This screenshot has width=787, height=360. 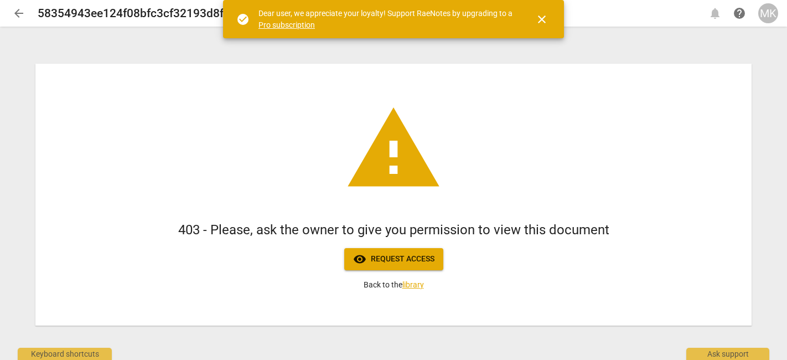 I want to click on span: visibility, so click(x=360, y=259).